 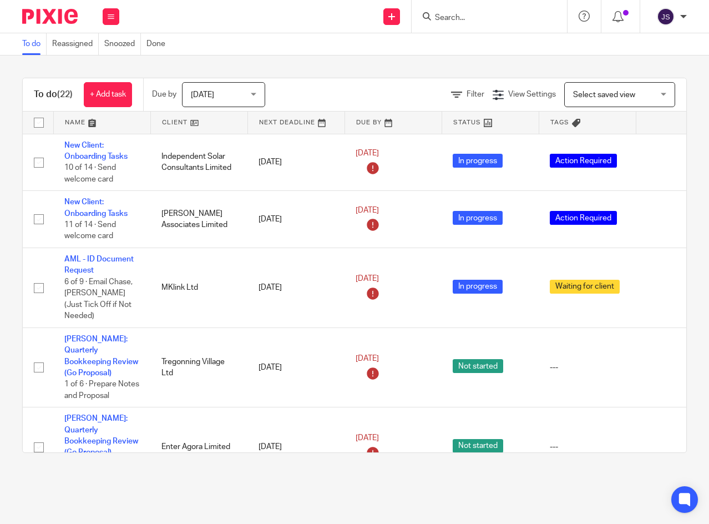 I want to click on a: Done, so click(x=159, y=44).